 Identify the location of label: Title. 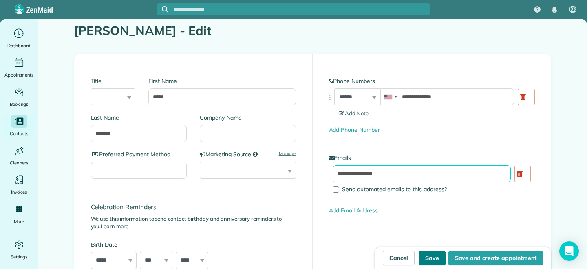
(113, 81).